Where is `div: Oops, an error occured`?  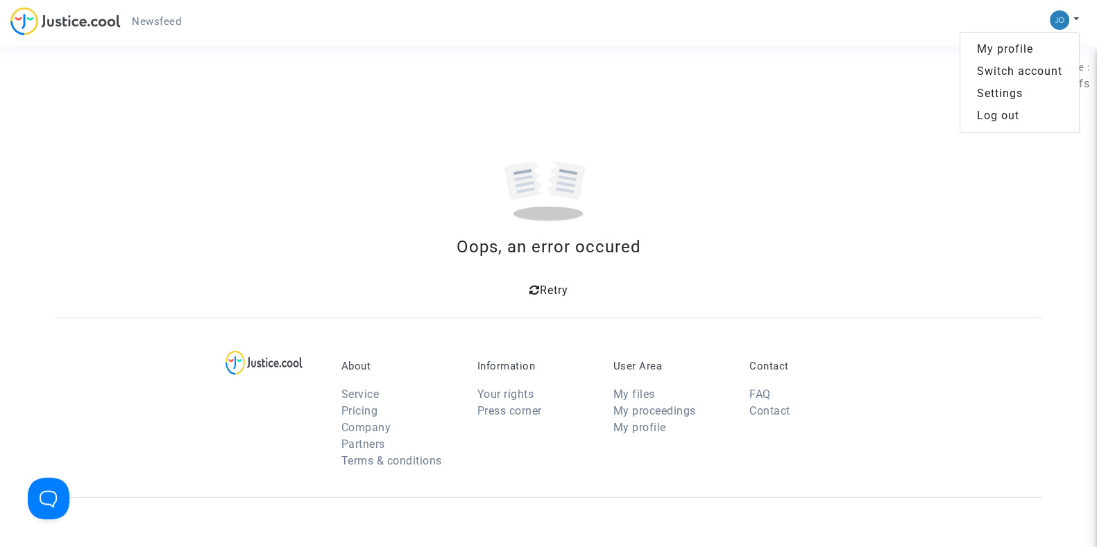
div: Oops, an error occured is located at coordinates (548, 247).